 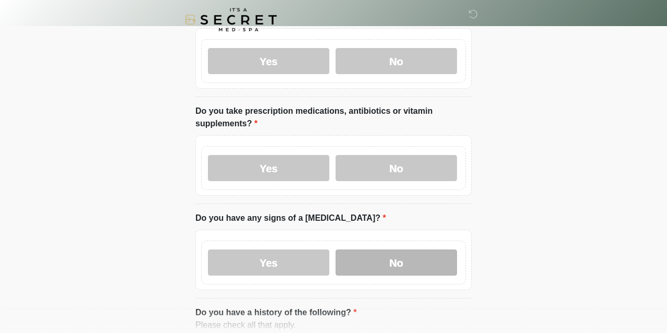 I want to click on div: Please check all that apply., so click(x=334, y=325).